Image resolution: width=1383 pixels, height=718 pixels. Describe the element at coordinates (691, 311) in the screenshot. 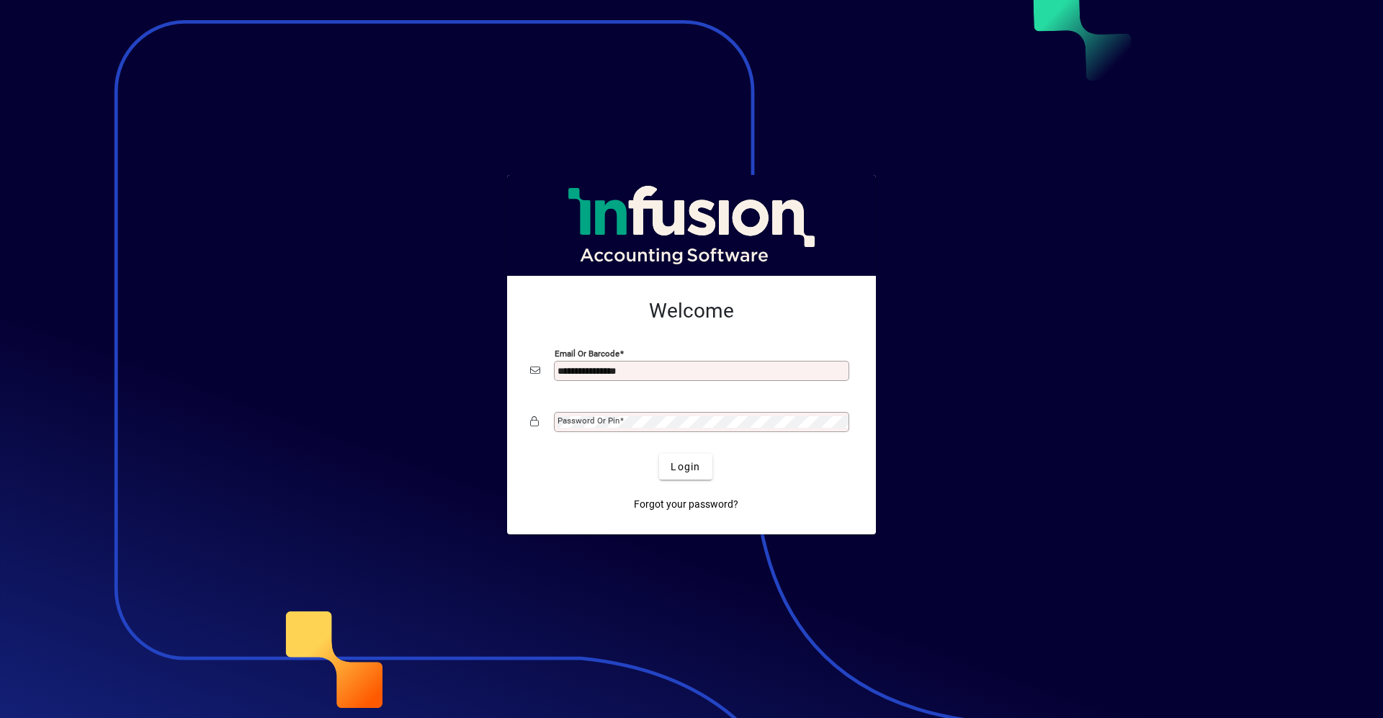

I see `h2: Welcome` at that location.